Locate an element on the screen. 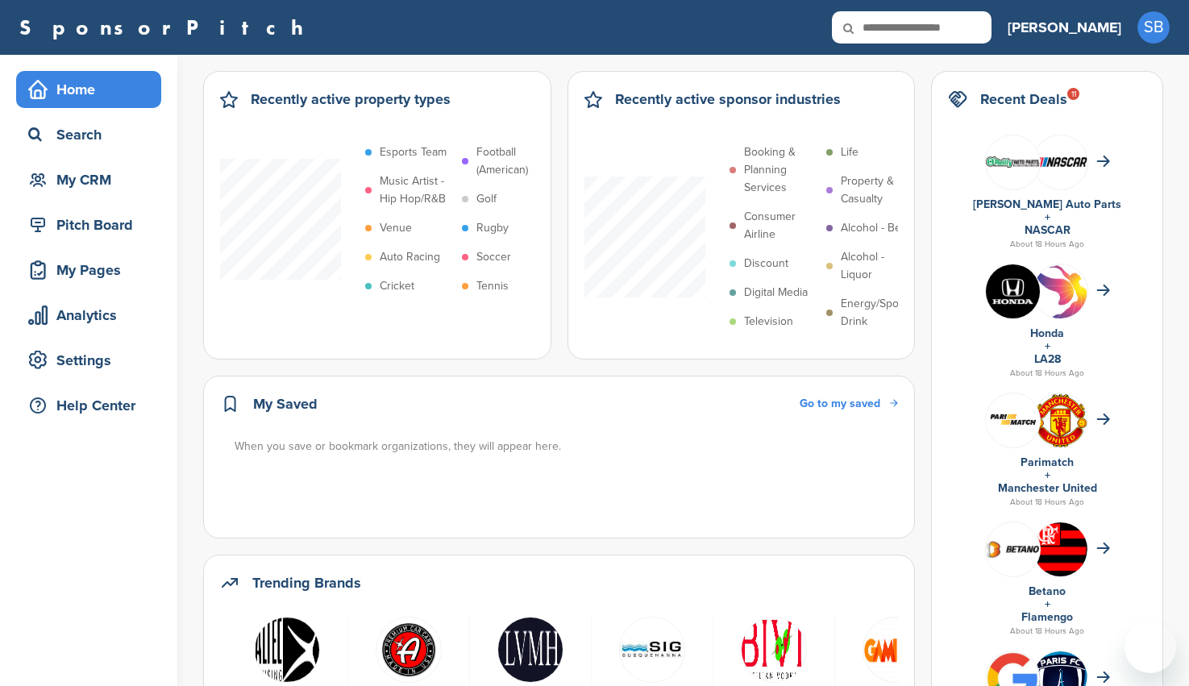 Image resolution: width=1189 pixels, height=686 pixels. p: Digital Media is located at coordinates (775, 293).